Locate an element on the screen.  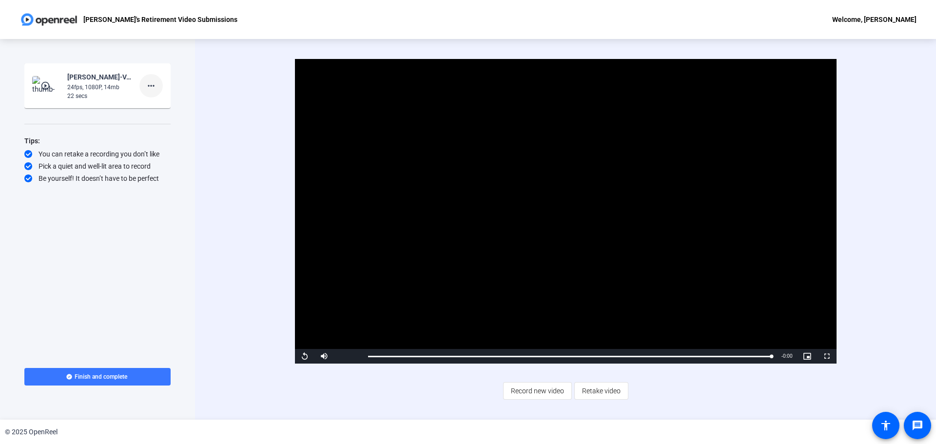
img: OpenReel logo is located at coordinates (49, 20).